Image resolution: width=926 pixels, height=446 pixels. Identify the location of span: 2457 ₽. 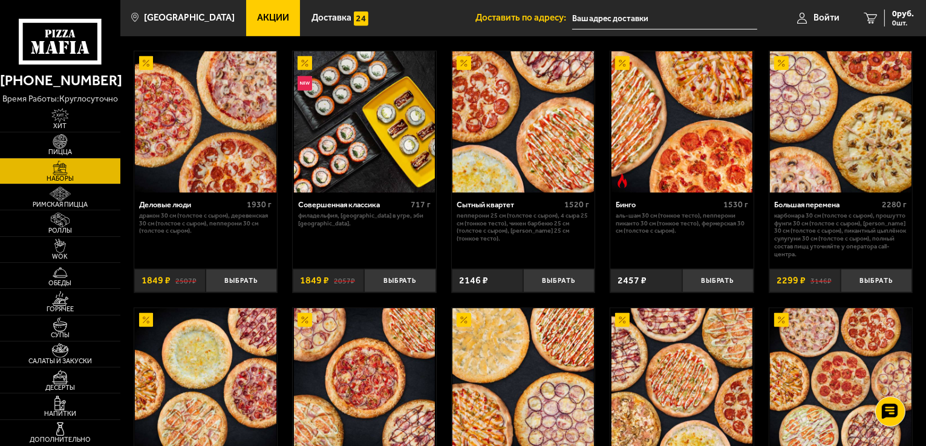
(632, 281).